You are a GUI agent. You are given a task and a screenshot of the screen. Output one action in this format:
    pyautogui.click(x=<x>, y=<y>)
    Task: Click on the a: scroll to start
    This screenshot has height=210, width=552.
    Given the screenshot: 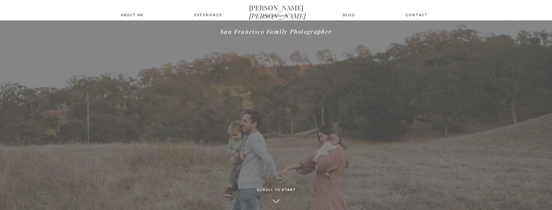 What is the action you would take?
    pyautogui.click(x=276, y=191)
    